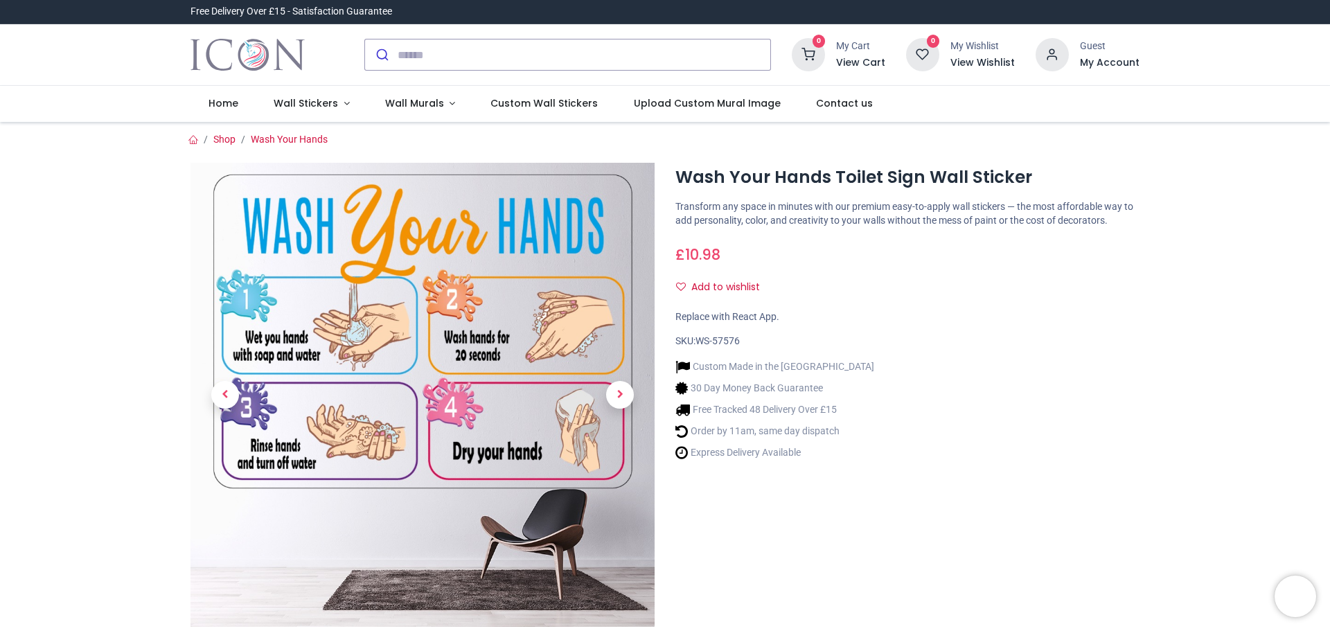 This screenshot has width=1330, height=631. What do you see at coordinates (420, 104) in the screenshot?
I see `a: Wall Murals` at bounding box center [420, 104].